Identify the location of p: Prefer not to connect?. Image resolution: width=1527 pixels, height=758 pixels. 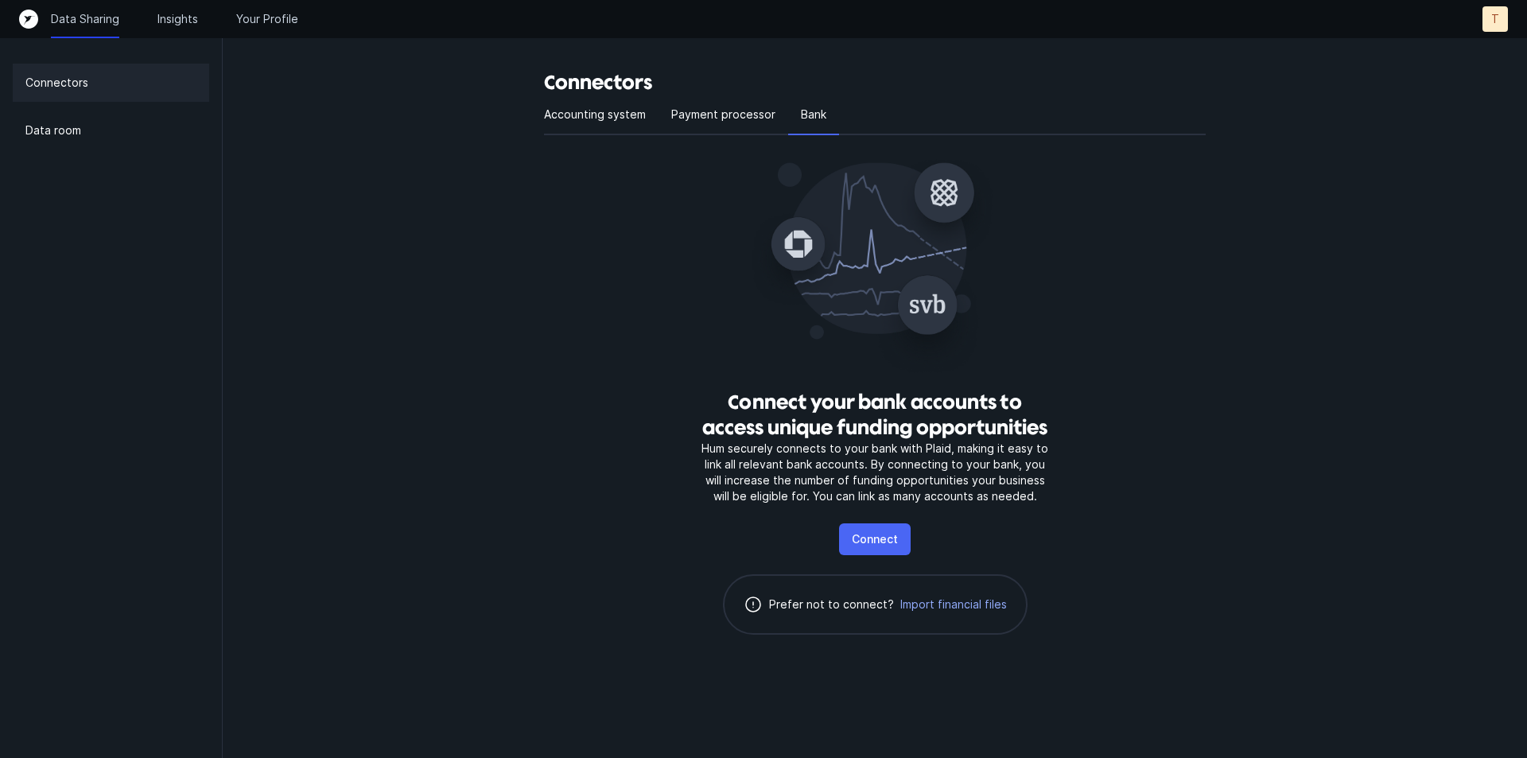
(831, 604).